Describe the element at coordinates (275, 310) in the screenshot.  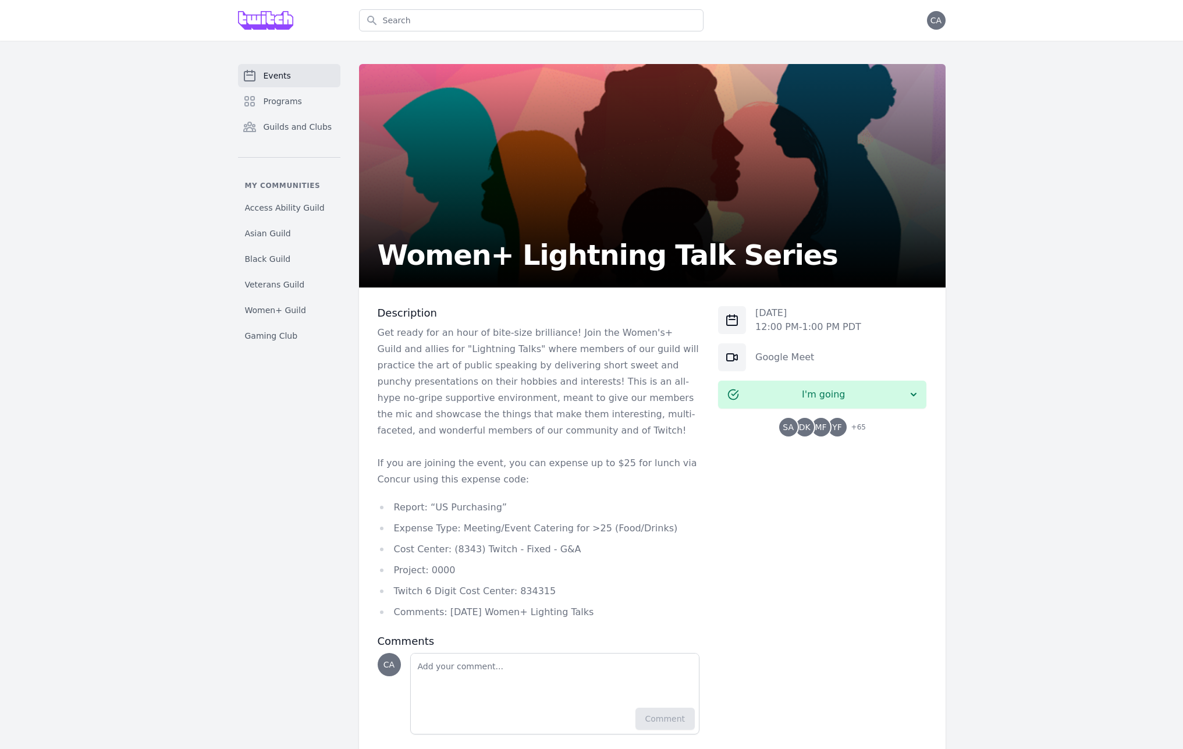
I see `span: Women+ Guild` at that location.